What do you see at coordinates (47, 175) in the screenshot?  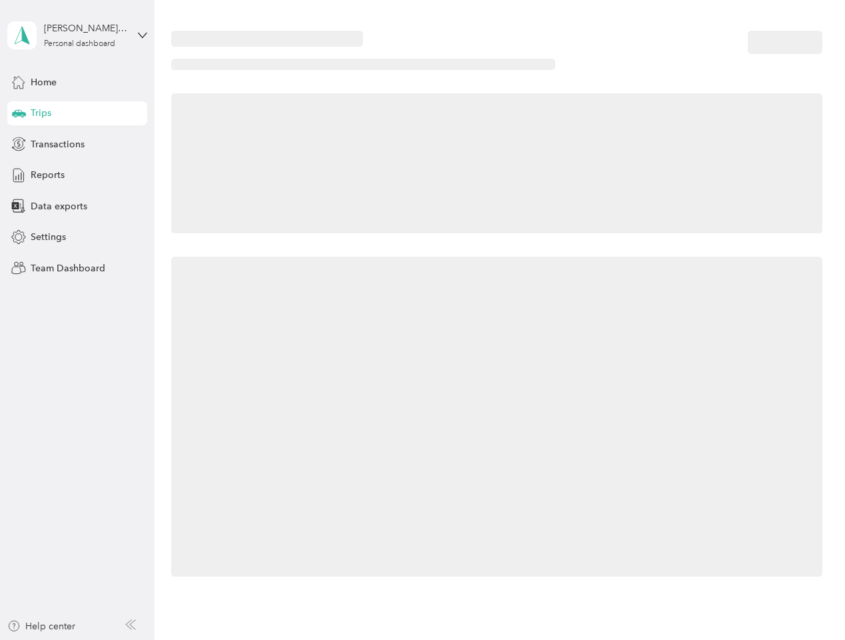 I see `span: Reports` at bounding box center [47, 175].